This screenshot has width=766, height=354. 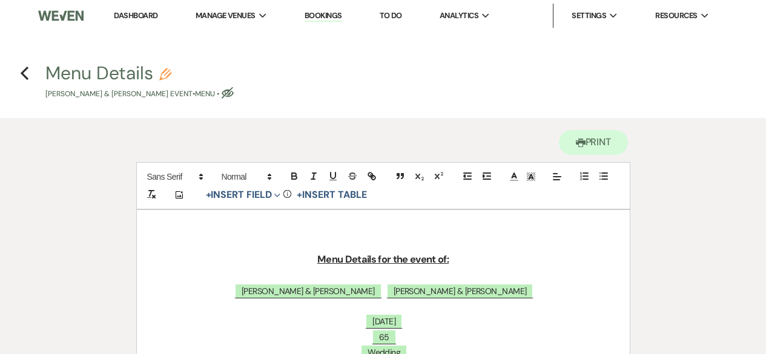 I want to click on span: Settings, so click(x=589, y=16).